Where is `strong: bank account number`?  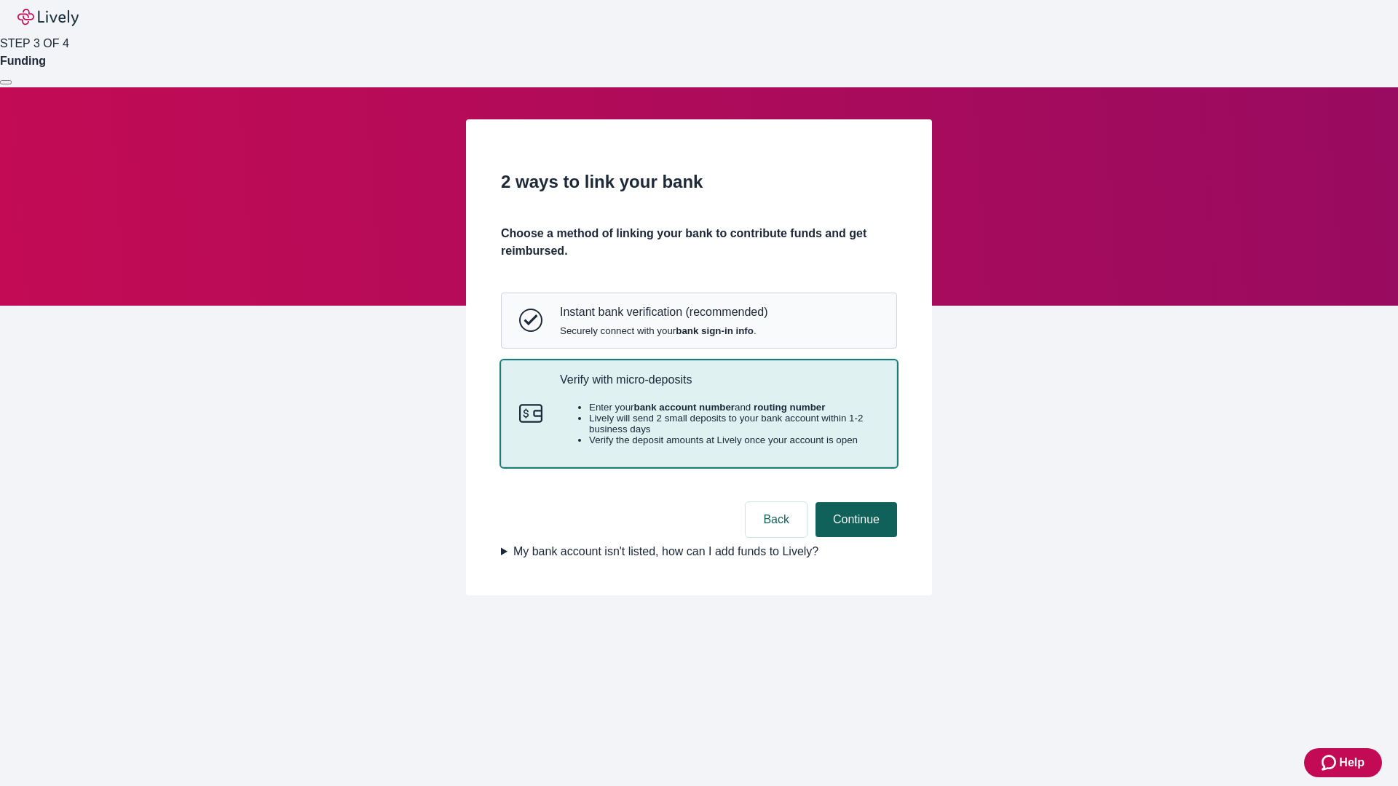
strong: bank account number is located at coordinates (684, 407).